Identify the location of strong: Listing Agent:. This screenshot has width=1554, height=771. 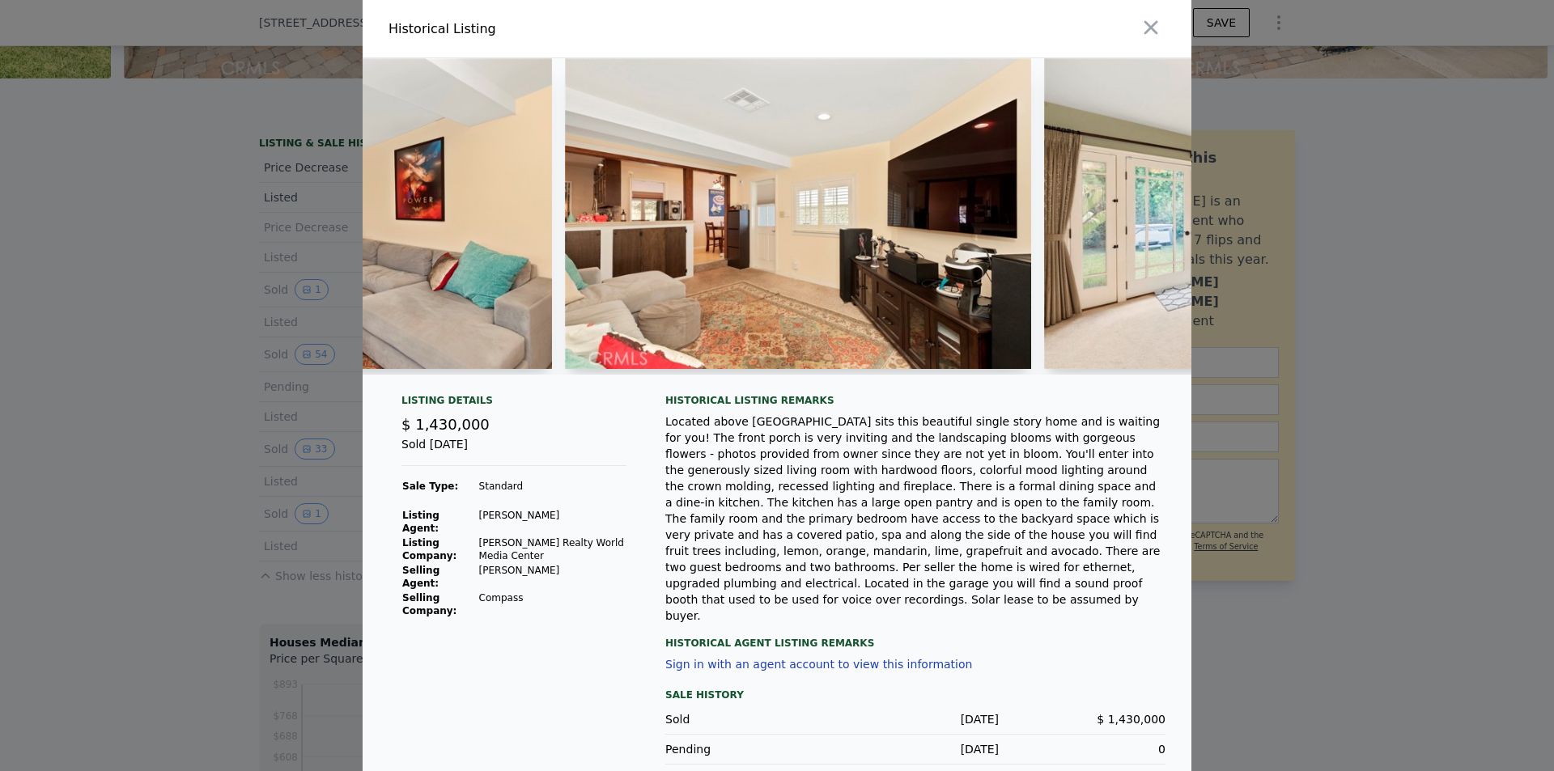
(421, 522).